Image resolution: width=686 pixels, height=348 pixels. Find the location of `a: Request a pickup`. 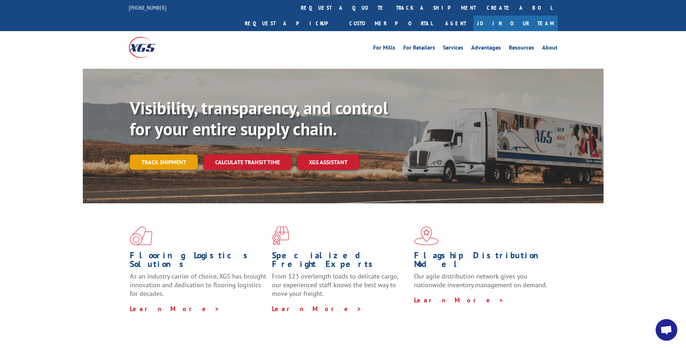

a: Request a pickup is located at coordinates (291, 23).